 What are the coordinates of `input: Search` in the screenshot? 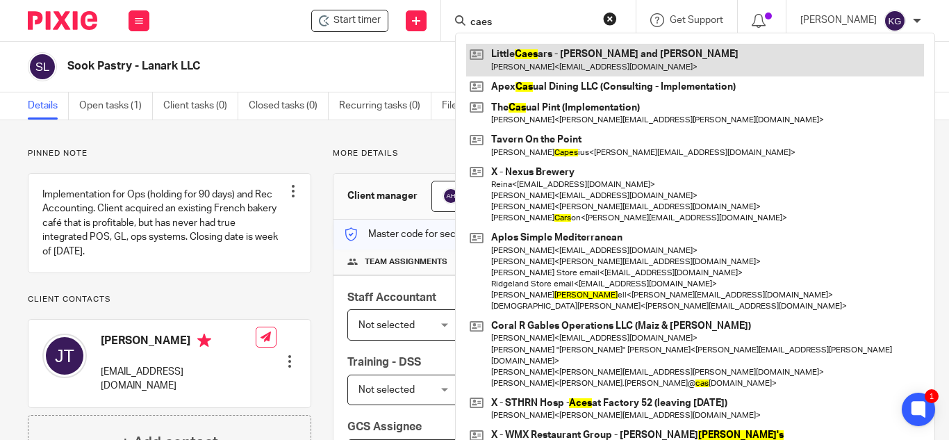 It's located at (531, 23).